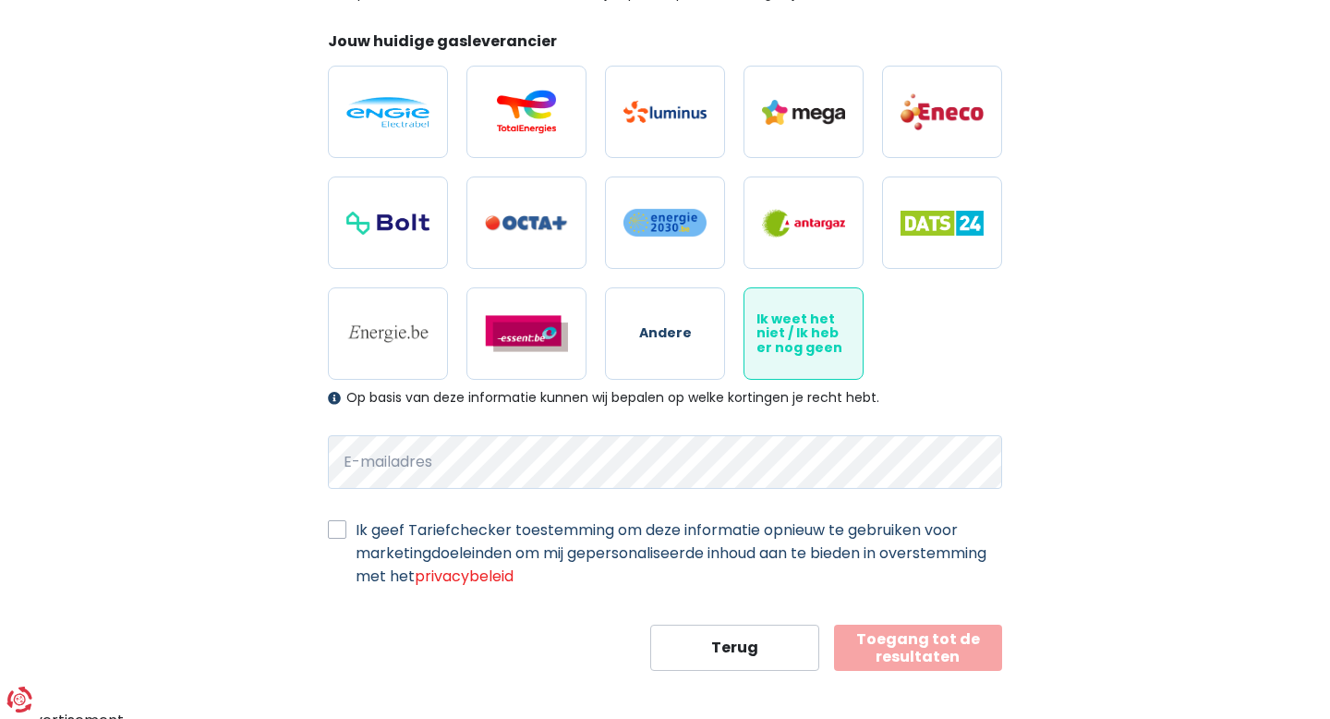 The width and height of the screenshot is (1330, 719). What do you see at coordinates (942, 112) in the screenshot?
I see `img: Eneco` at bounding box center [942, 112].